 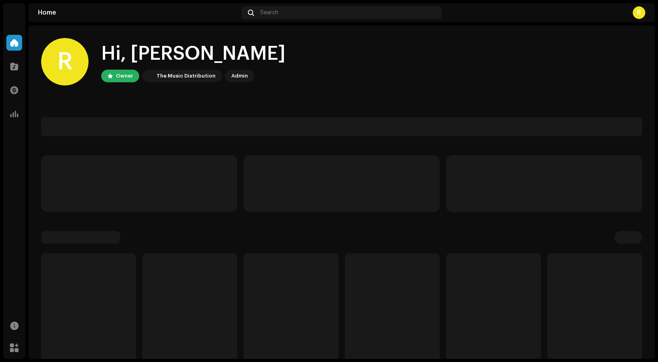 What do you see at coordinates (186, 76) in the screenshot?
I see `div: The Music Distribution` at bounding box center [186, 76].